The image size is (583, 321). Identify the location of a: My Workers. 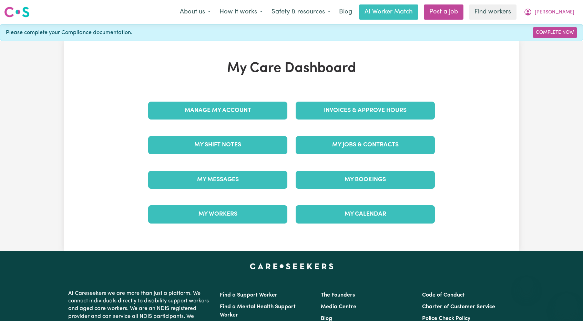
(218, 214).